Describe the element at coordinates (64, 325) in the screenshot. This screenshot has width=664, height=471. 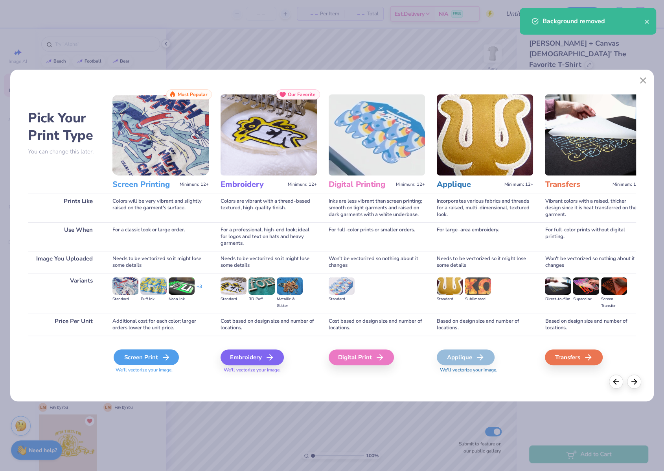
I see `div: Price Per Unit` at that location.